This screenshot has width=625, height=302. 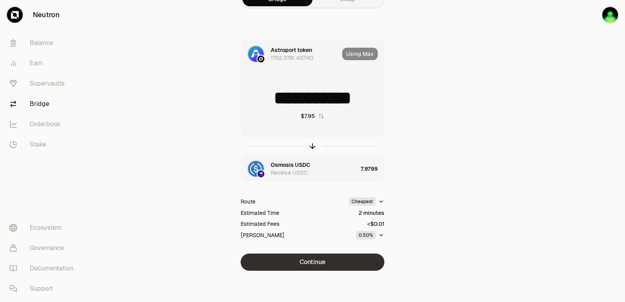 What do you see at coordinates (261, 59) in the screenshot?
I see `img: Neutron Logo` at bounding box center [261, 59].